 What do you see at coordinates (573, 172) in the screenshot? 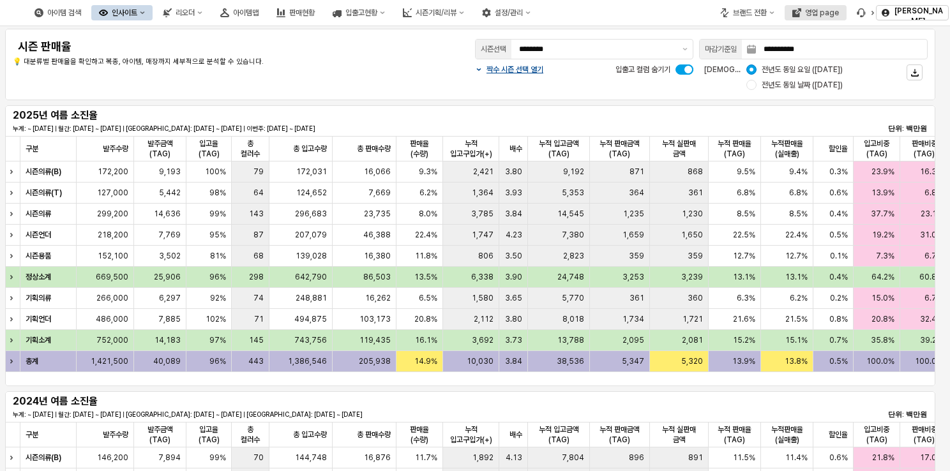
I see `span: 9,192` at bounding box center [573, 172].